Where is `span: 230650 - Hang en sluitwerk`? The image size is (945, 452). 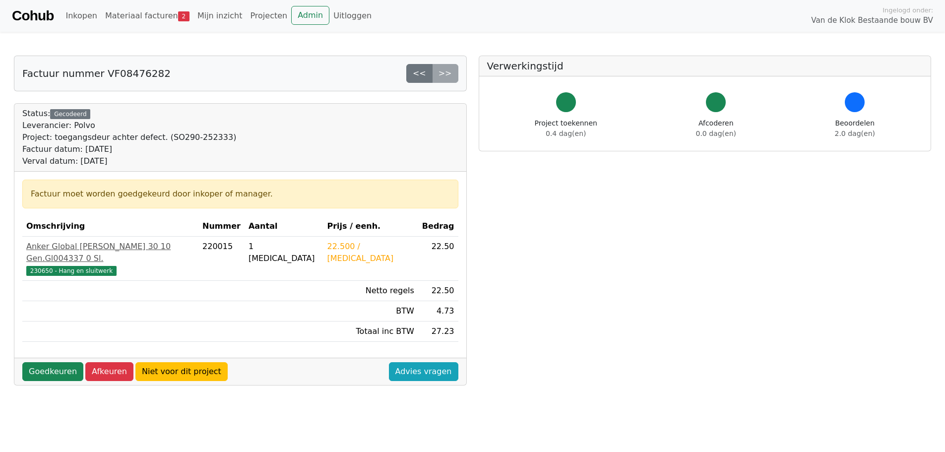
span: 230650 - Hang en sluitwerk is located at coordinates (71, 271).